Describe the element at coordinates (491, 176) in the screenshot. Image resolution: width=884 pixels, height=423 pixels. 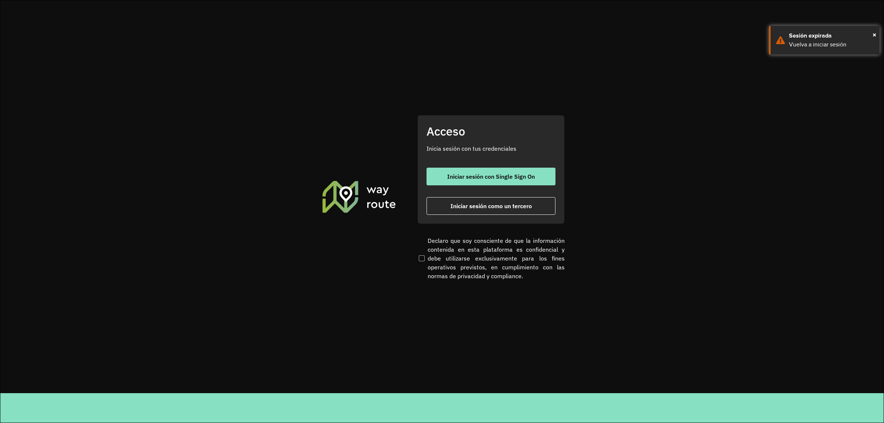
I see `span: Iniciar sesión con Single Sign On` at that location.